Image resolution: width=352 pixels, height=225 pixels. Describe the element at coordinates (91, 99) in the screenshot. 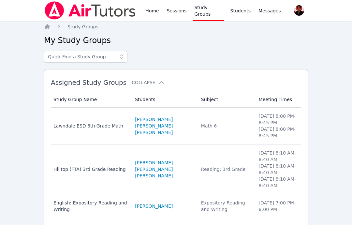

I see `th: Study Group Name` at that location.